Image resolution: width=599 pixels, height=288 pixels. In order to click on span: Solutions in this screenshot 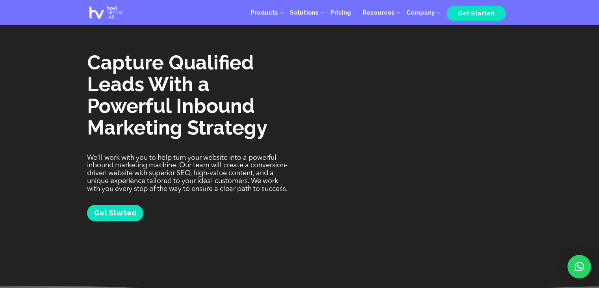, I will do `click(304, 13)`.